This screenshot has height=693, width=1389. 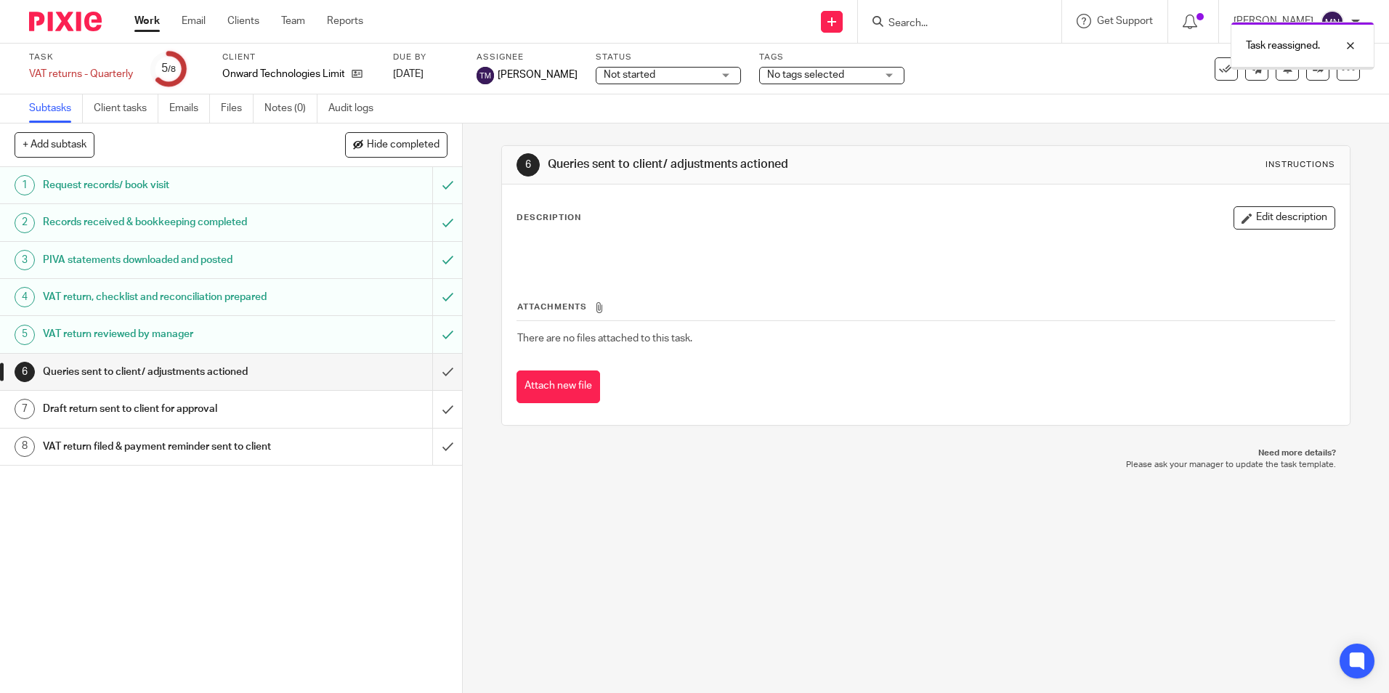 What do you see at coordinates (147, 21) in the screenshot?
I see `a: Work` at bounding box center [147, 21].